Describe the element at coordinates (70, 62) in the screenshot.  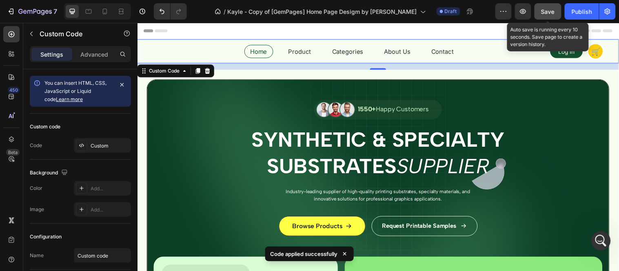
I see `div: However, I will make sure to keep you updated if they are able to complete it earlier. I will mon...` at that location.